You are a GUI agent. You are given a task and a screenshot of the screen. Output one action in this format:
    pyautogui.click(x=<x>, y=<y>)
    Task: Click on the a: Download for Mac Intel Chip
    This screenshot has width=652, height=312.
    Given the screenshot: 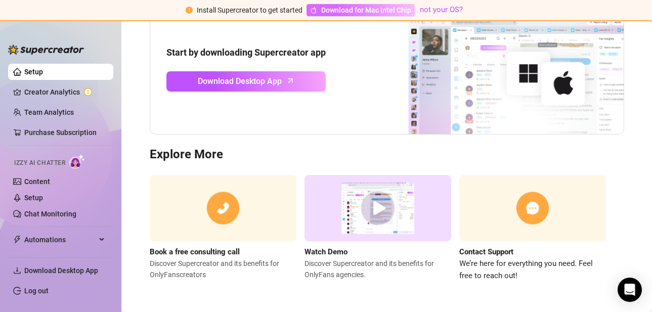 What is the action you would take?
    pyautogui.click(x=361, y=10)
    